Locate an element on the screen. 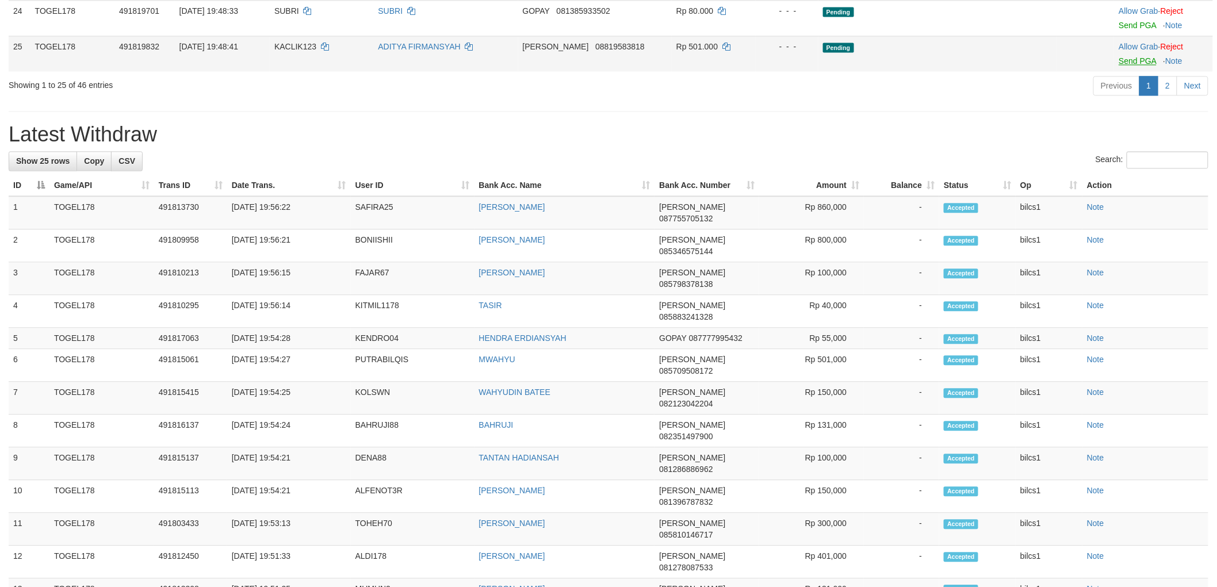  td: Rp 860,000 is located at coordinates (812, 213).